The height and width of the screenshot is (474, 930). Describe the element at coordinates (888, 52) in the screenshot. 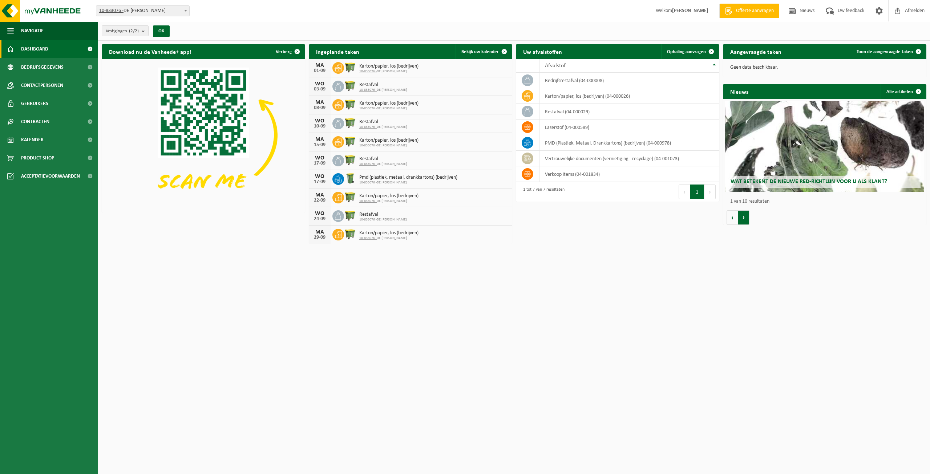

I see `a: Toon de aangevraagde taken` at that location.